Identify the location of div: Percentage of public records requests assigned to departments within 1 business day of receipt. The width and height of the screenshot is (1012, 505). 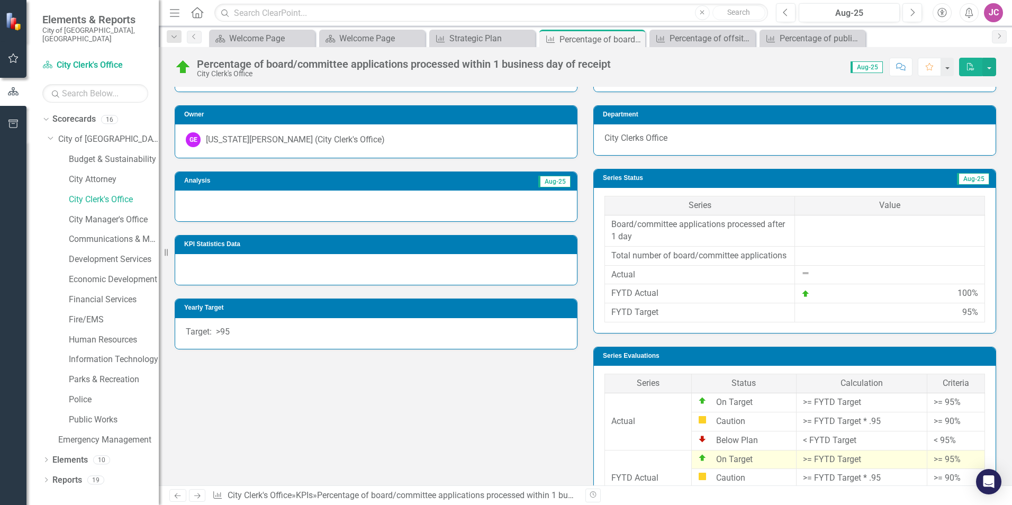
(821, 38).